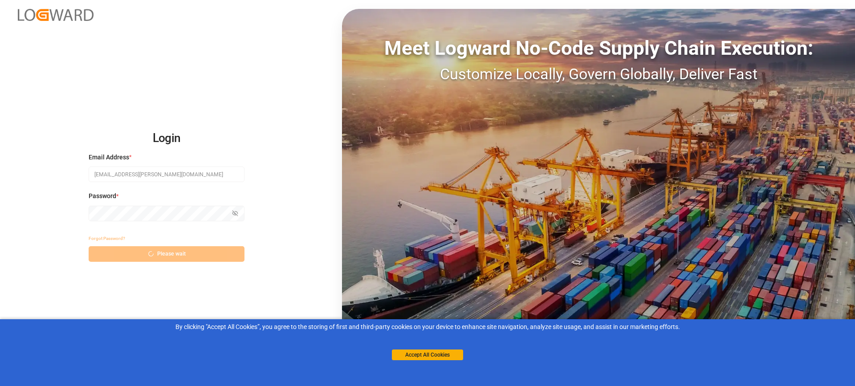 This screenshot has width=855, height=386. What do you see at coordinates (598, 48) in the screenshot?
I see `div: Meet Logward No-Code Supply Chain Execution:` at bounding box center [598, 48].